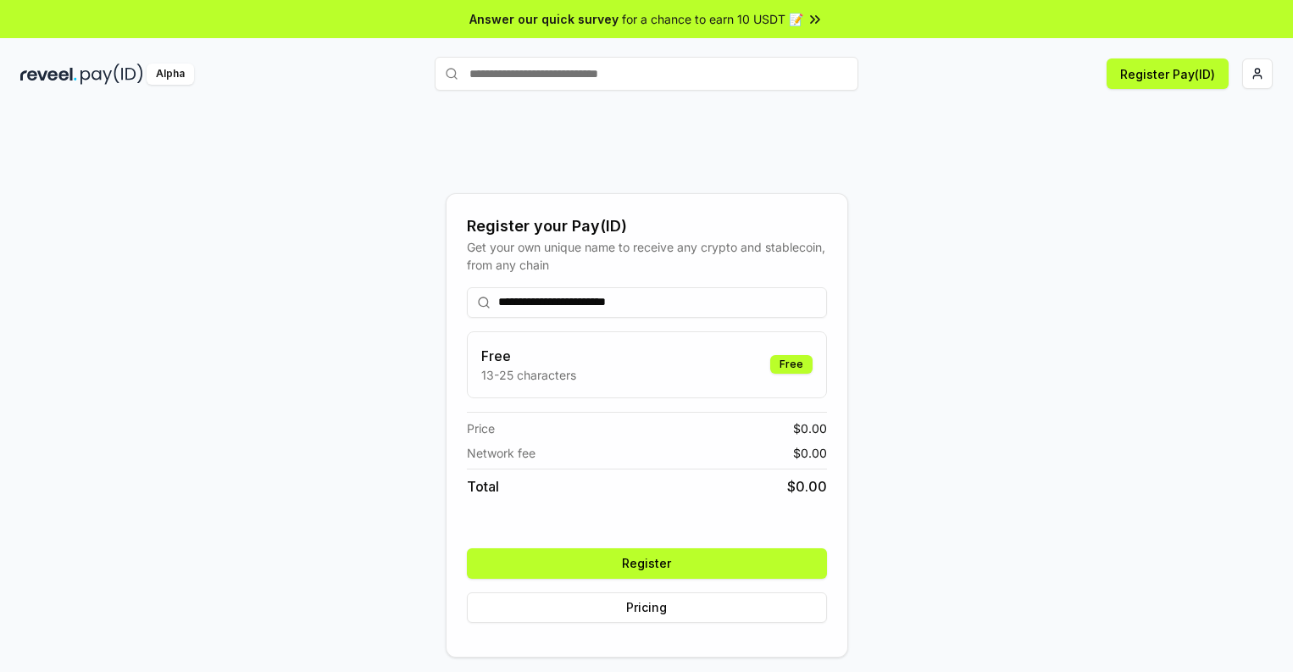  What do you see at coordinates (529, 375) in the screenshot?
I see `p: 13-25 characters` at bounding box center [529, 375].